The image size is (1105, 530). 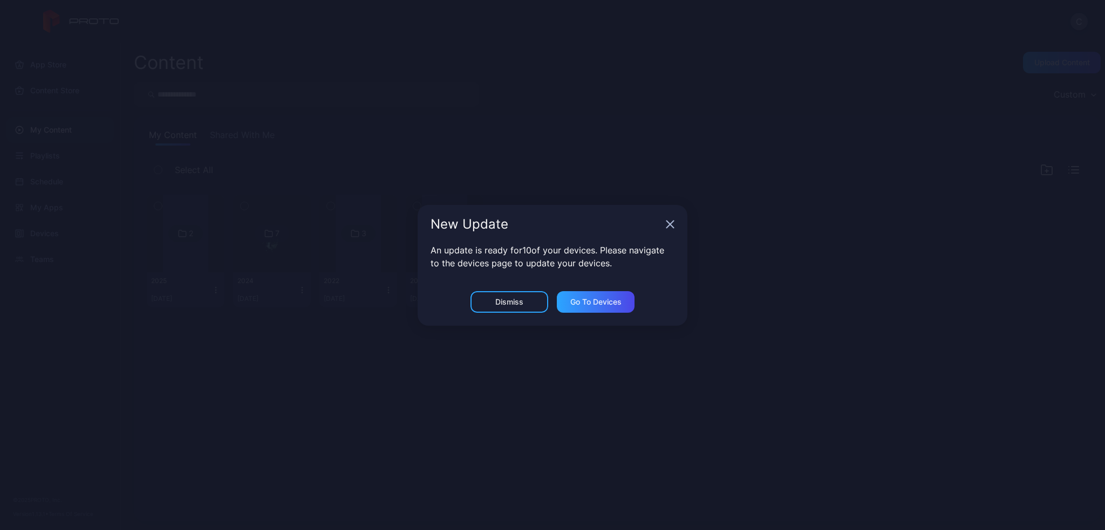 I want to click on div: Go to devices, so click(x=596, y=302).